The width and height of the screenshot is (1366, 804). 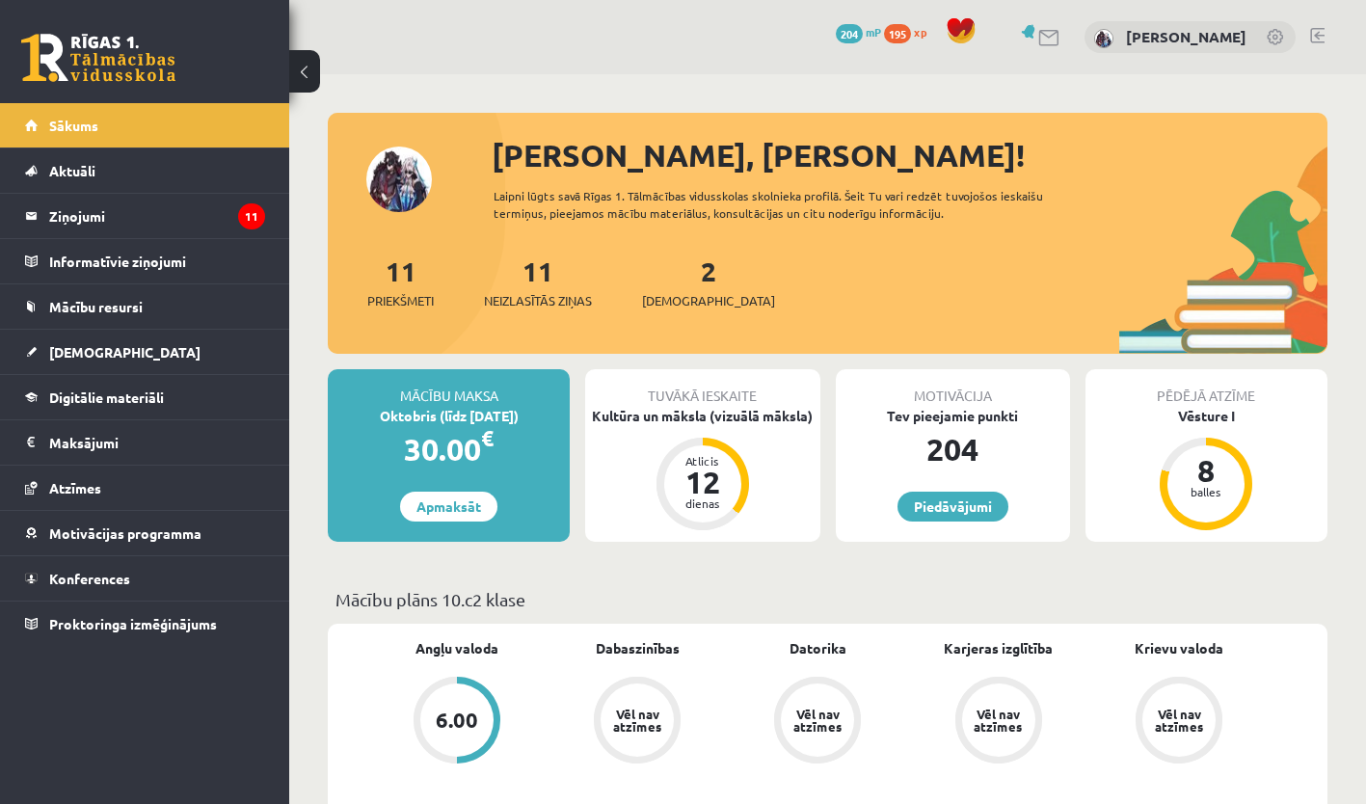 I want to click on div: Mācību maksa, so click(x=448, y=387).